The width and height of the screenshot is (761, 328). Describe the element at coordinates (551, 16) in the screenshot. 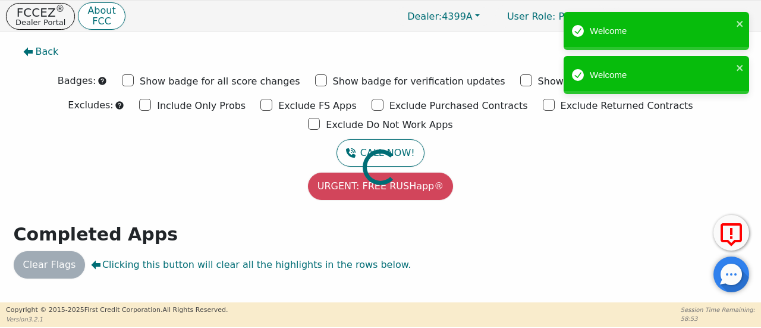

I see `a: User Role: Primary` at that location.